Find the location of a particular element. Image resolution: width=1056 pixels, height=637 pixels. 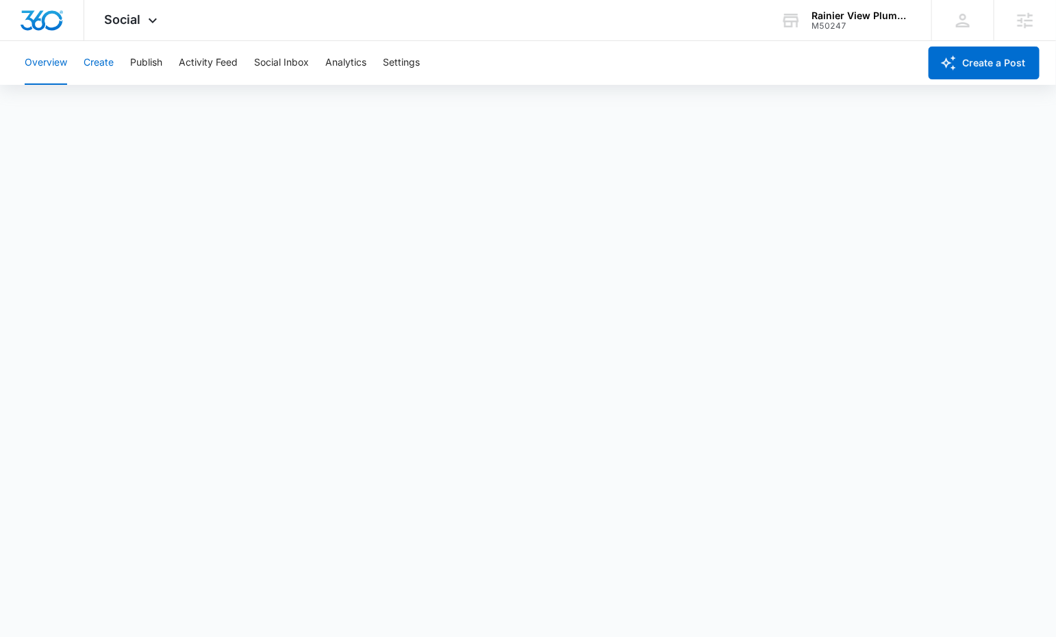

button: Create a Post is located at coordinates (984, 63).